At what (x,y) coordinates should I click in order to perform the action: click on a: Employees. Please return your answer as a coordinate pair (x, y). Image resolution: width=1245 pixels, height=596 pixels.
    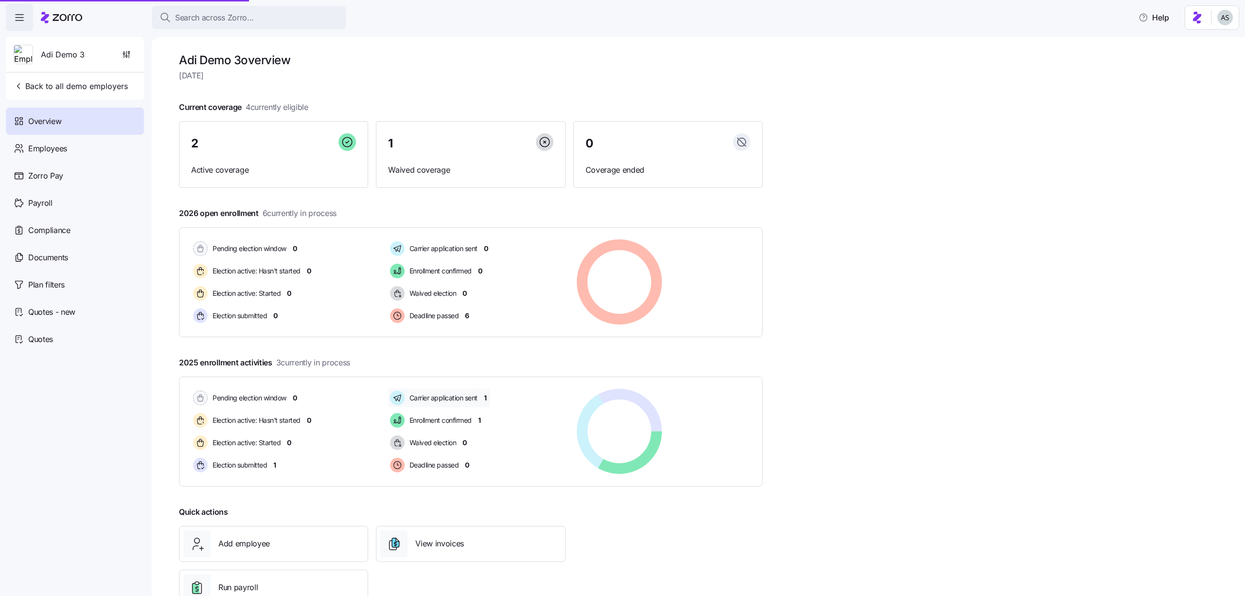
    Looking at the image, I should click on (75, 148).